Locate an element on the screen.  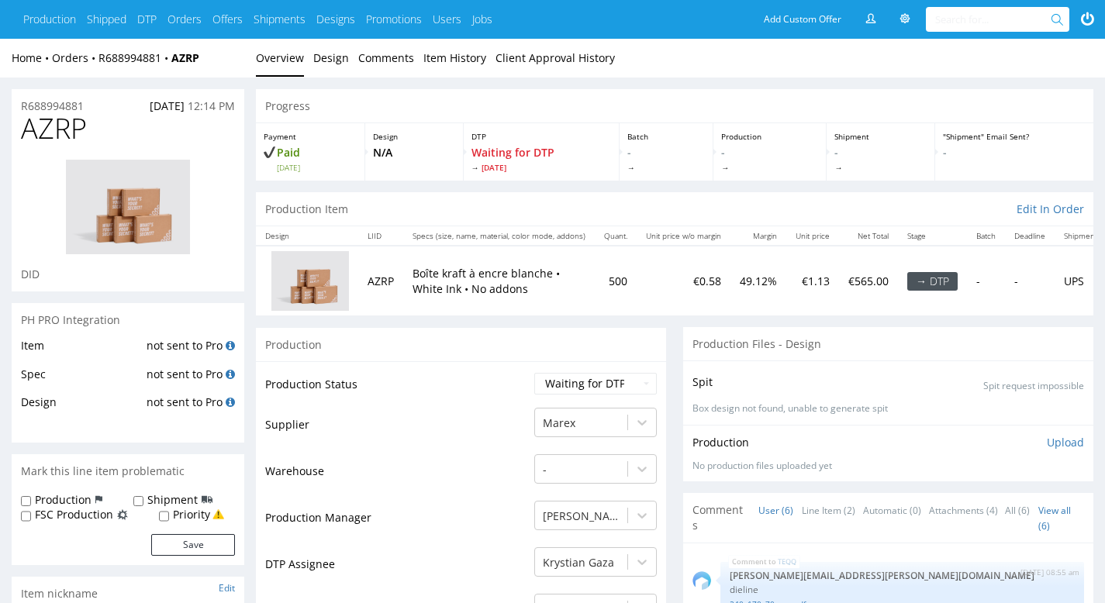
div: Progress is located at coordinates (675, 106).